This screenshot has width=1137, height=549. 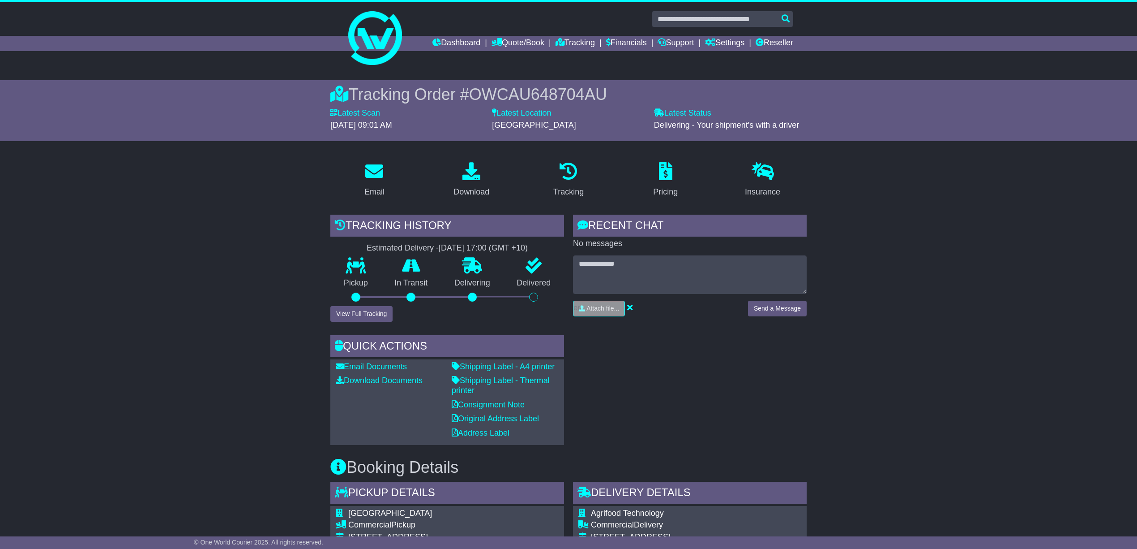 What do you see at coordinates (690, 227) in the screenshot?
I see `div: RECENT CHAT` at bounding box center [690, 227].